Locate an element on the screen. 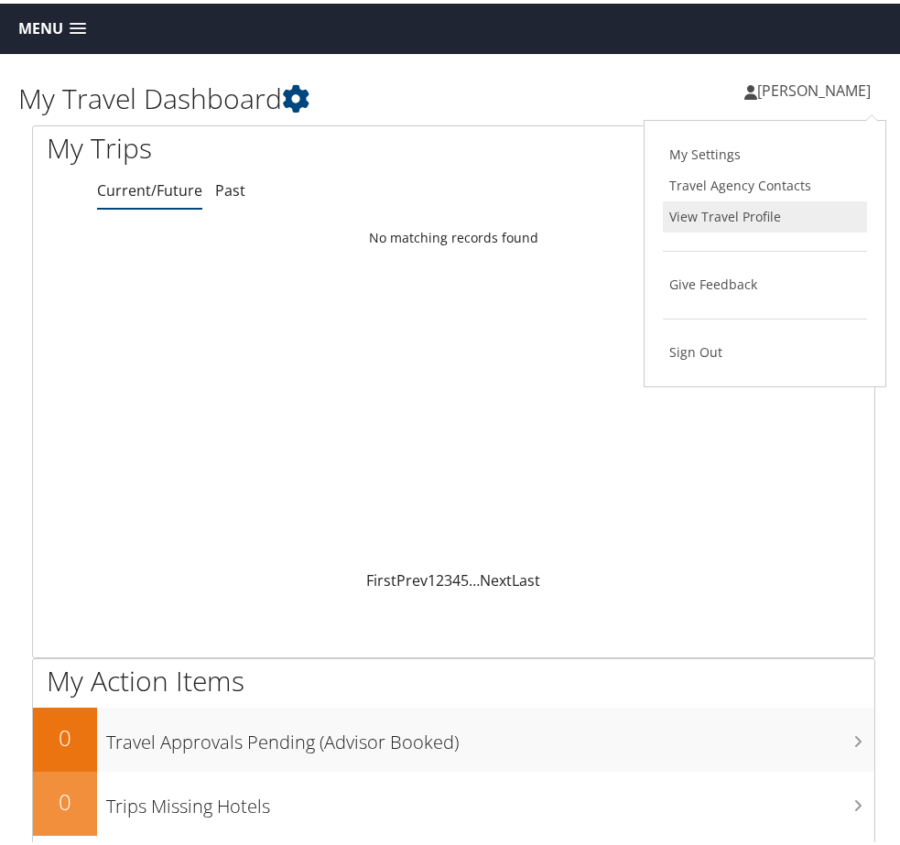 This screenshot has width=900, height=845. h1: My Trips is located at coordinates (244, 145).